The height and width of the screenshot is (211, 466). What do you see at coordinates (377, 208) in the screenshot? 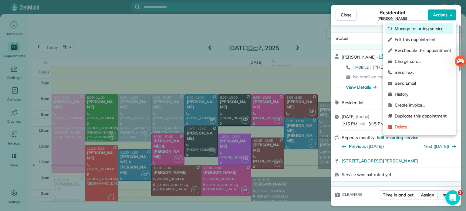
I see `span: No team assigned yet` at bounding box center [377, 208].